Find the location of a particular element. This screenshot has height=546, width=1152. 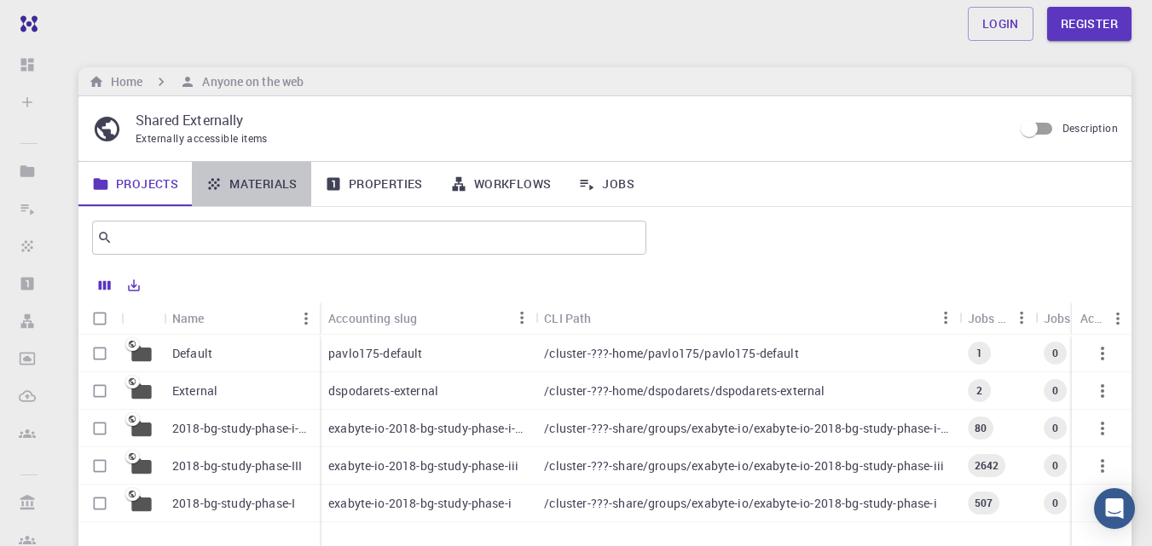

span: Description is located at coordinates (1089, 128).